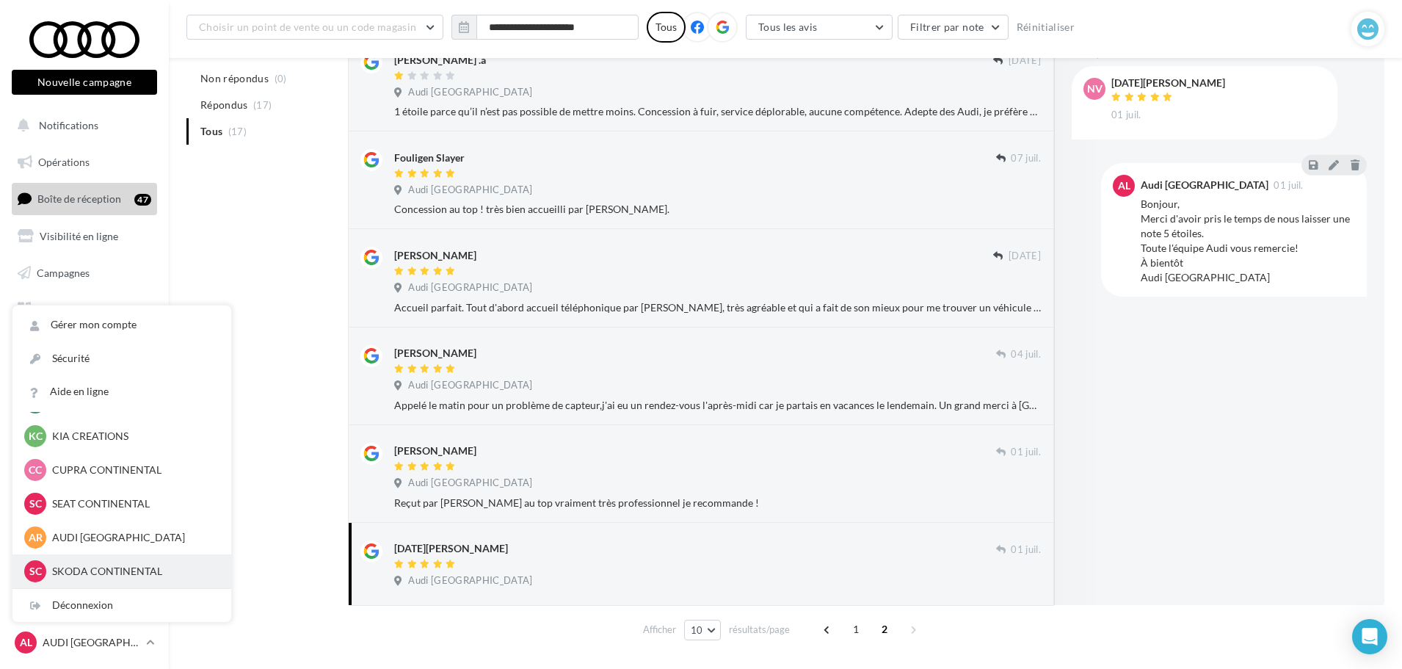 This screenshot has width=1402, height=669. Describe the element at coordinates (84, 352) in the screenshot. I see `a: PLV et print personnalisable` at that location.